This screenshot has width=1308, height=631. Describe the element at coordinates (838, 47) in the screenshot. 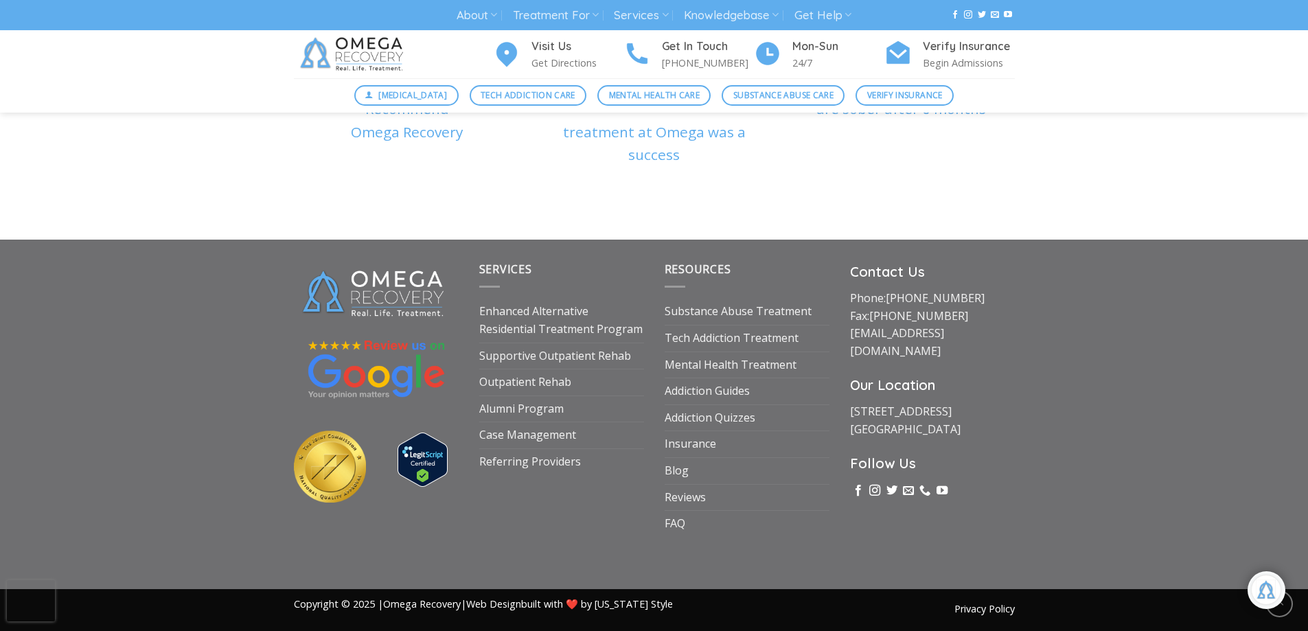

I see `h4: Mon-Sun` at that location.